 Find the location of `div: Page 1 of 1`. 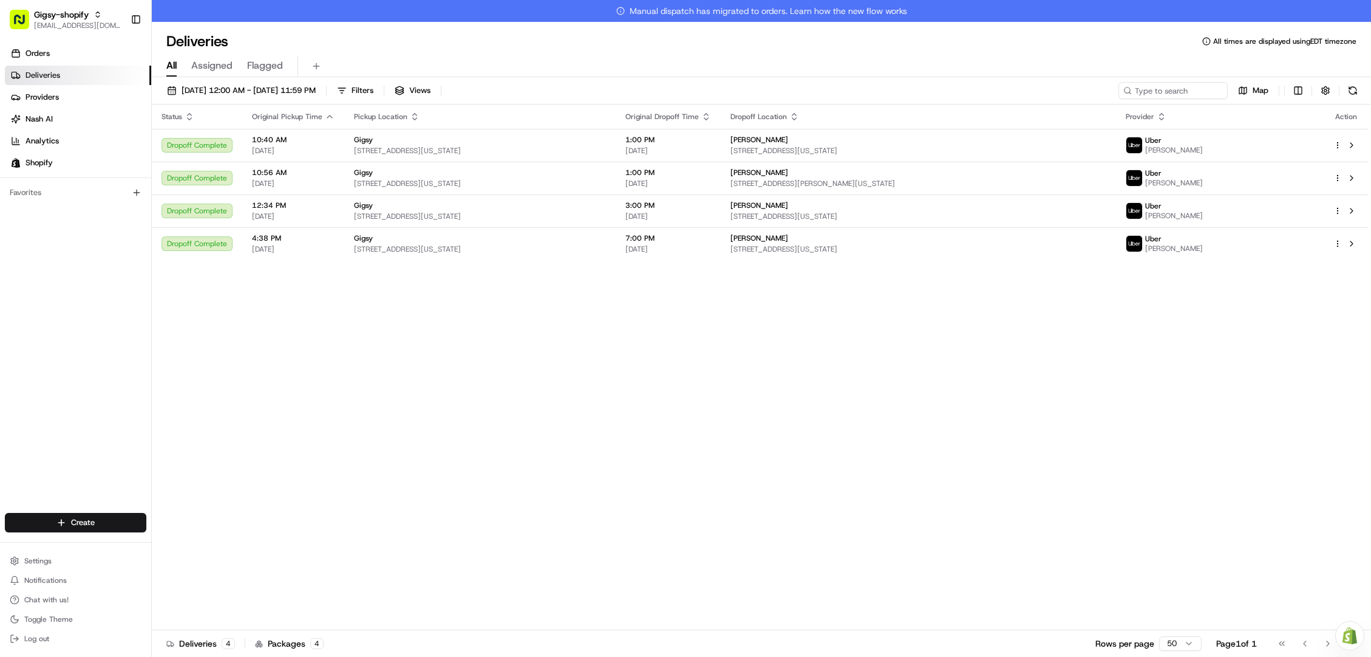

div: Page 1 of 1 is located at coordinates (1236, 643).